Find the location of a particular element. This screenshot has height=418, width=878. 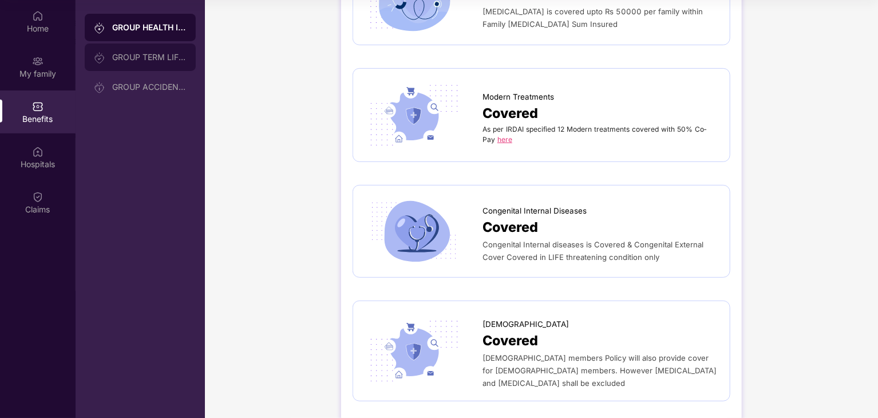

span: Co­ is located at coordinates (700, 129).